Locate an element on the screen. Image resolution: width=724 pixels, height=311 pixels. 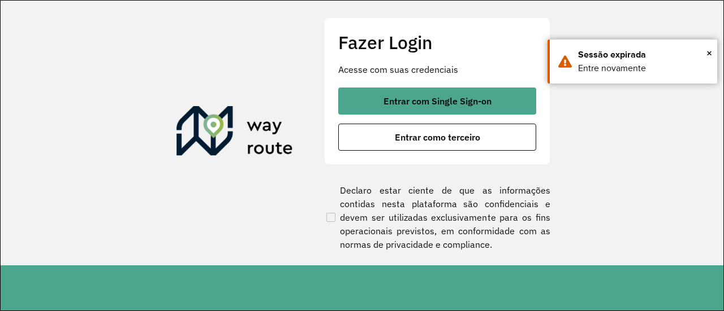
button: Close is located at coordinates (709, 53).